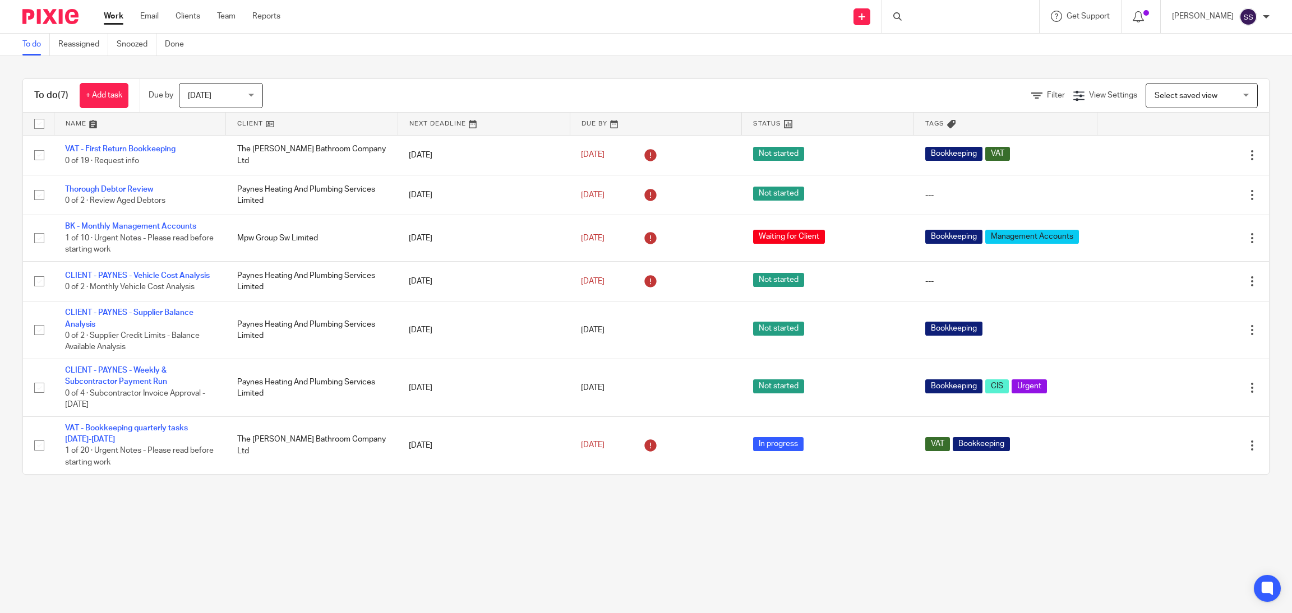 This screenshot has height=613, width=1292. What do you see at coordinates (188, 16) in the screenshot?
I see `a: Clients` at bounding box center [188, 16].